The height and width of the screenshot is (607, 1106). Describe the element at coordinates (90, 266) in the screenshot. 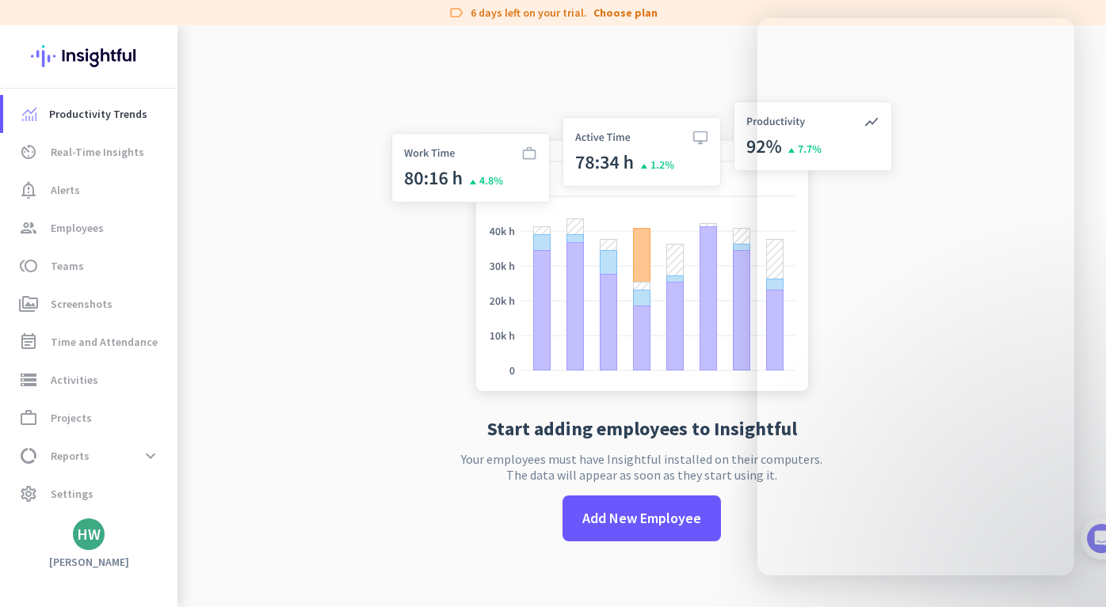

I see `a: tollTeams` at that location.